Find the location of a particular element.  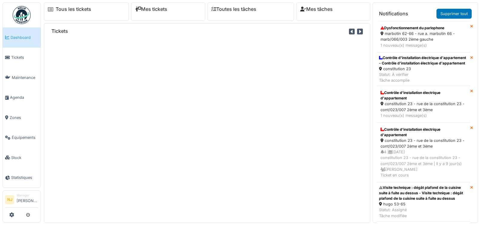

div: constitution 23 is located at coordinates (423, 69).